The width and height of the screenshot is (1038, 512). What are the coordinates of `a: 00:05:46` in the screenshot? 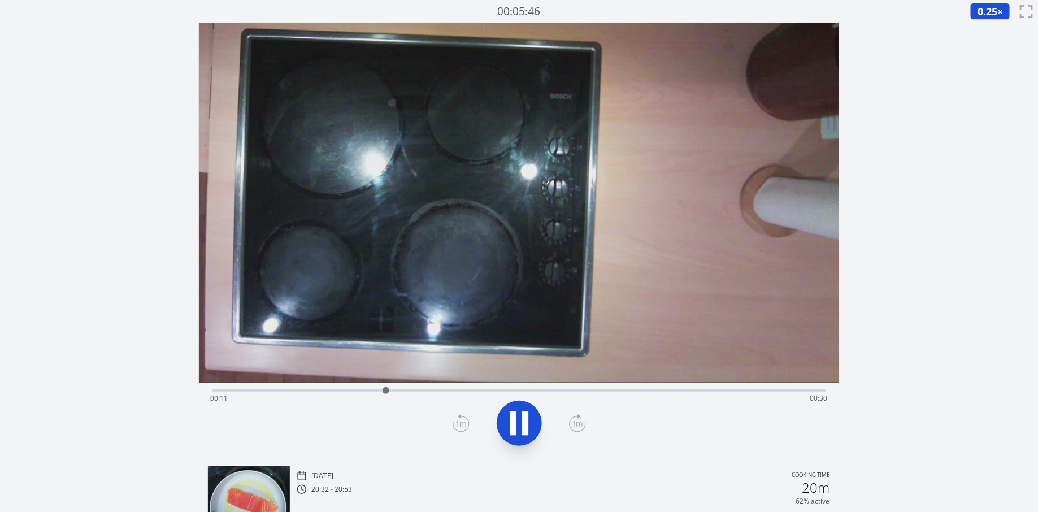 It's located at (519, 11).